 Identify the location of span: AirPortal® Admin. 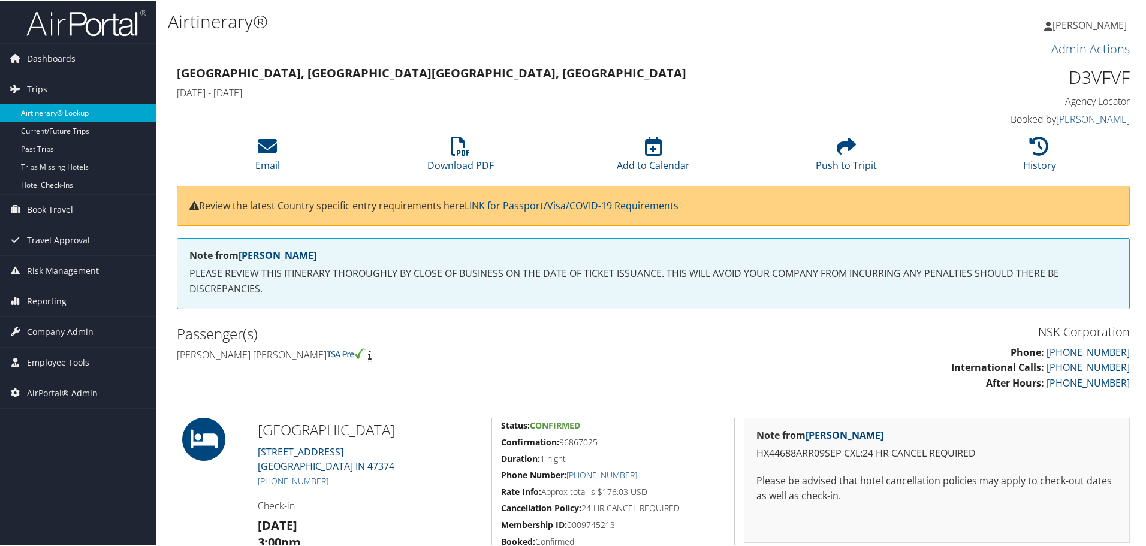
(62, 392).